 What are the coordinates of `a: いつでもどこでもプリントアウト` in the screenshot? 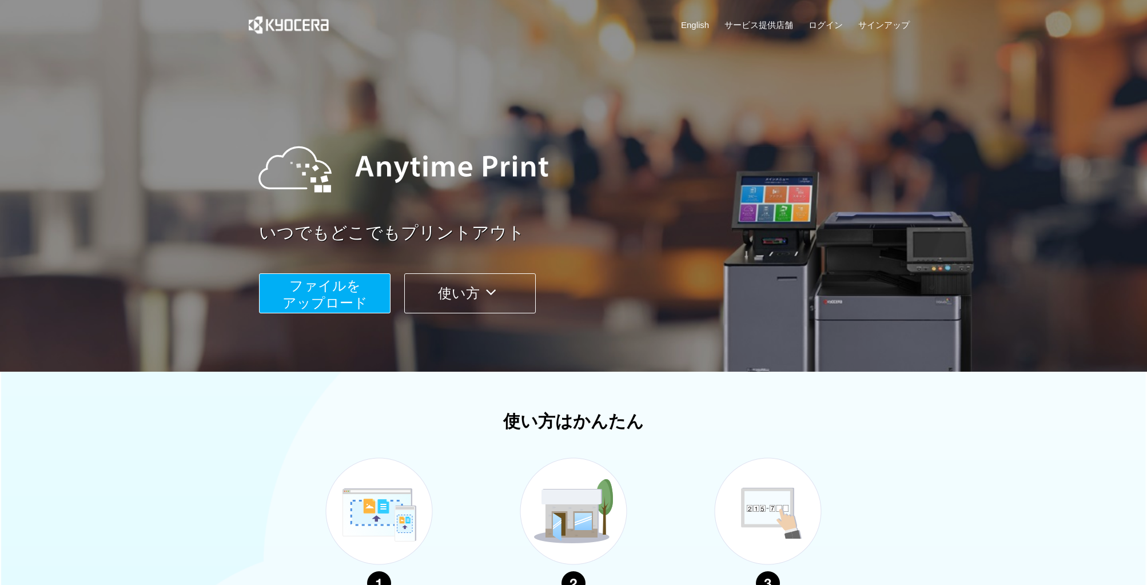 It's located at (588, 233).